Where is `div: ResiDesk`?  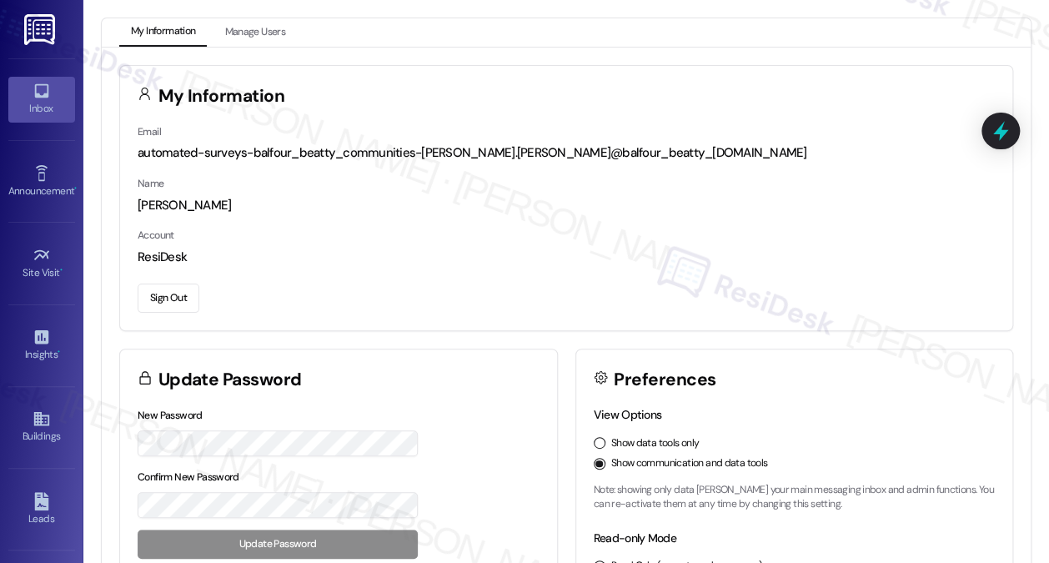 div: ResiDesk is located at coordinates (566, 257).